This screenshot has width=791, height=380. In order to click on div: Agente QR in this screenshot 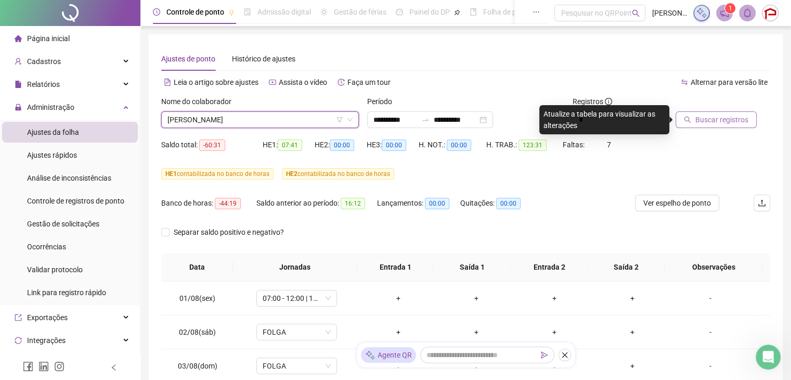, I will do `click(389, 355)`.